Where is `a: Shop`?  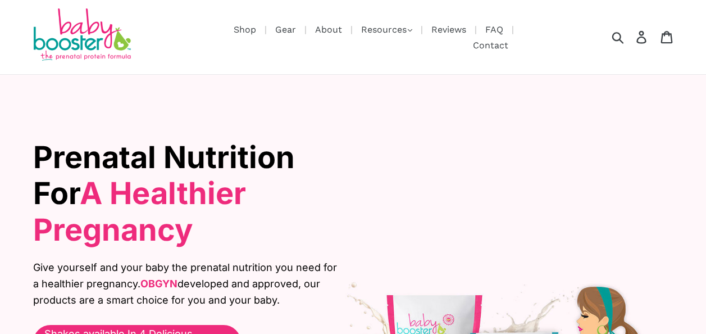 a: Shop is located at coordinates (245, 29).